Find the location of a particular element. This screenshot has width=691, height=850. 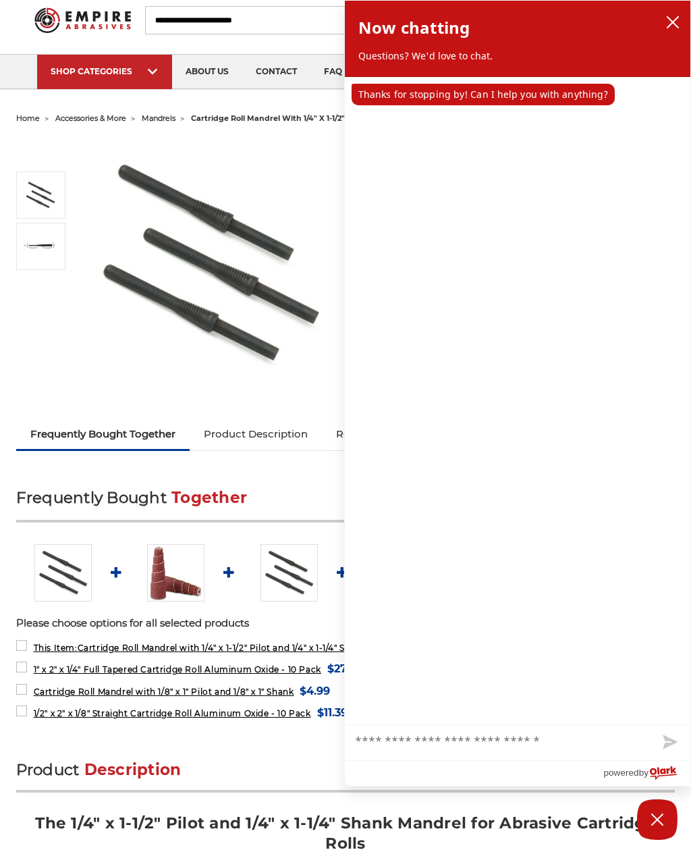

span: Description is located at coordinates (133, 769).